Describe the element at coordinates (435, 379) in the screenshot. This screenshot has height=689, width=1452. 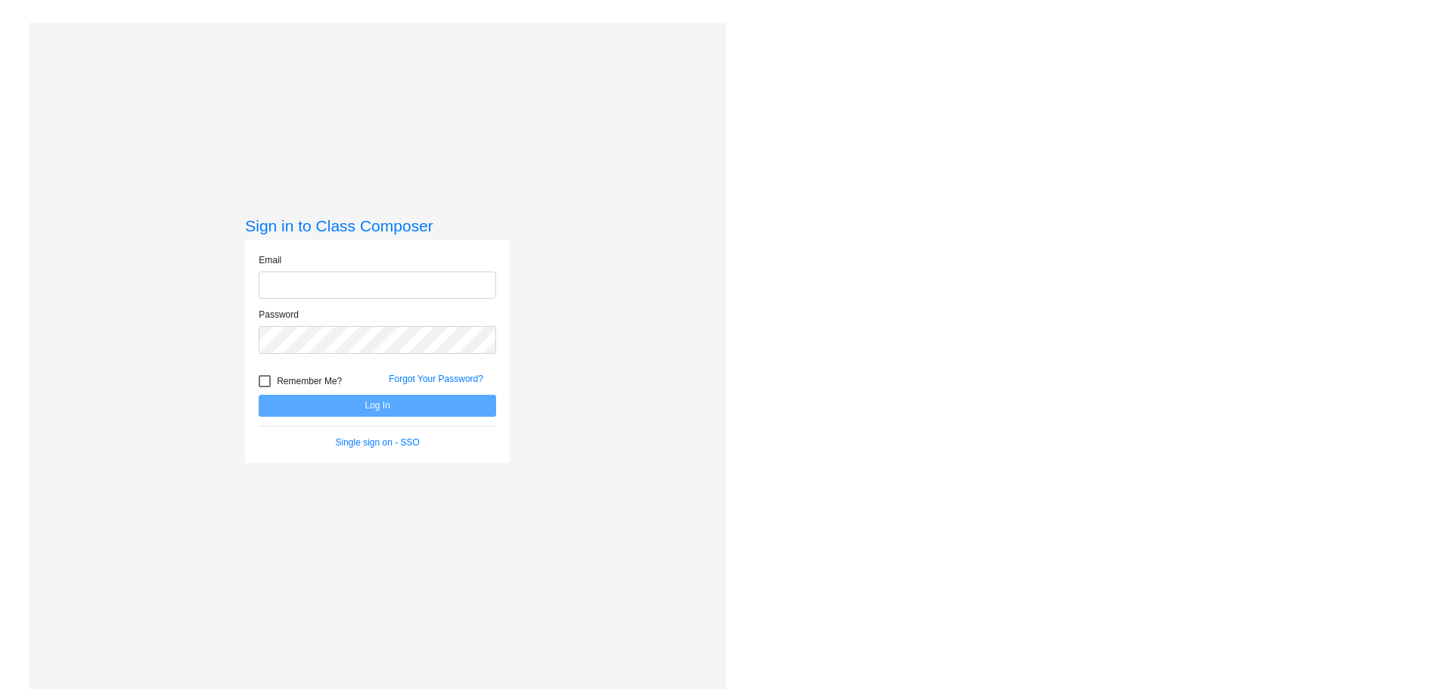
I see `a: Forgot Your Password?` at that location.